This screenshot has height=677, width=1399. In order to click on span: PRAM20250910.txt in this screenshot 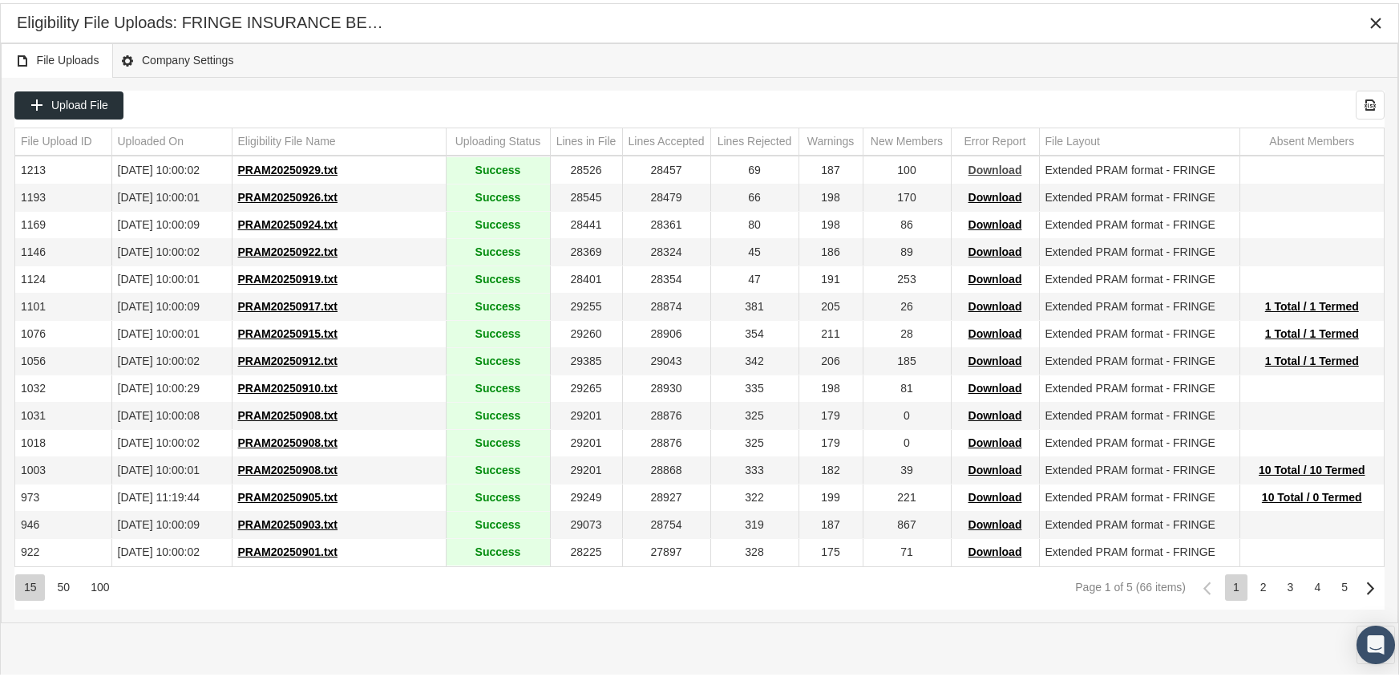, I will do `click(288, 385)`.